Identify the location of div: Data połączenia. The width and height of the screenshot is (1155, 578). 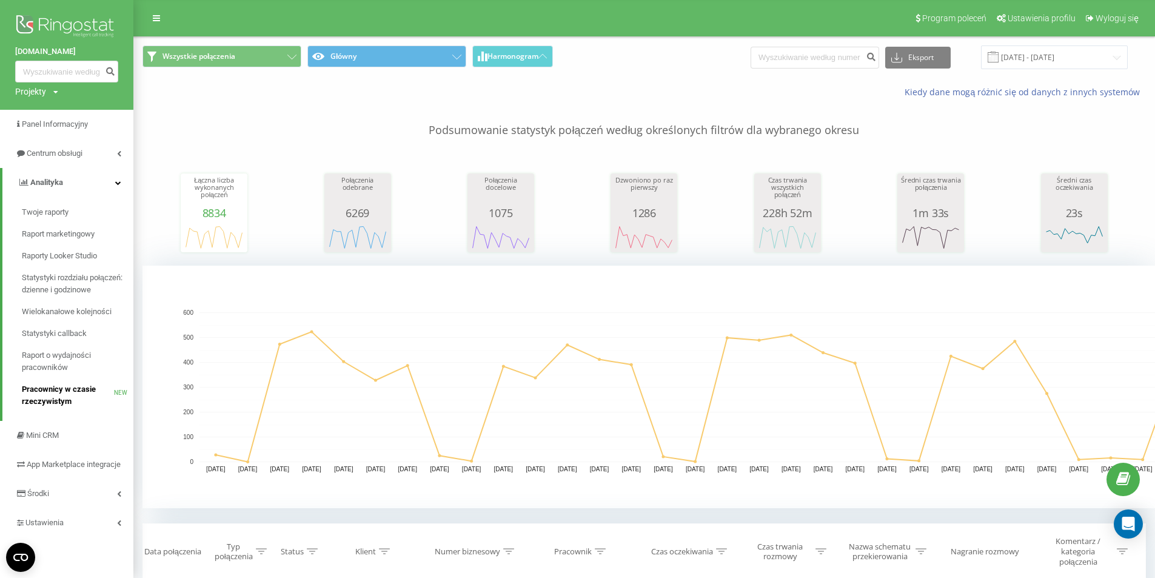
(173, 551).